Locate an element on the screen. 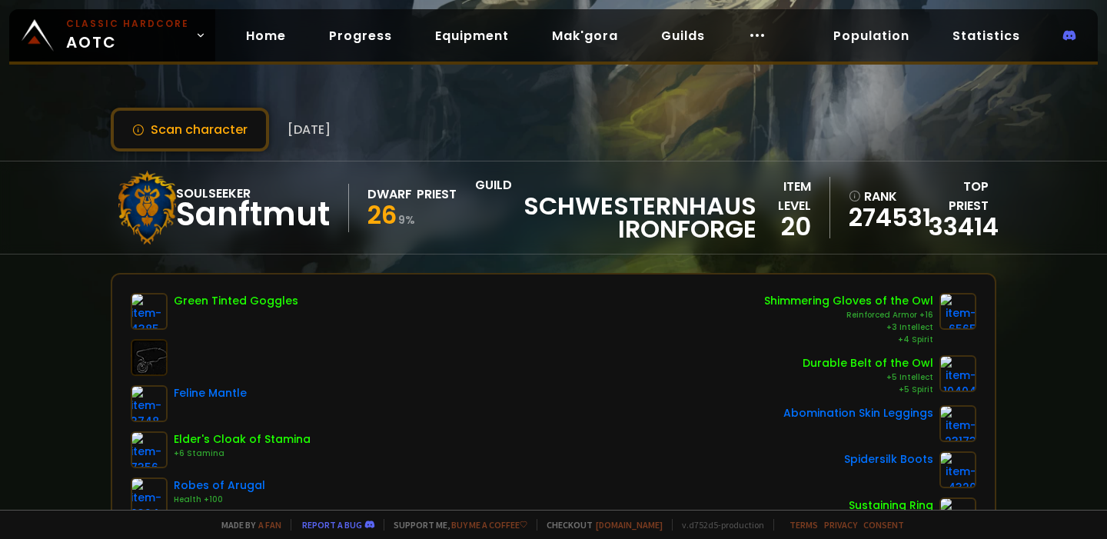 The image size is (1107, 539). div: Feline Mantle is located at coordinates (210, 393).